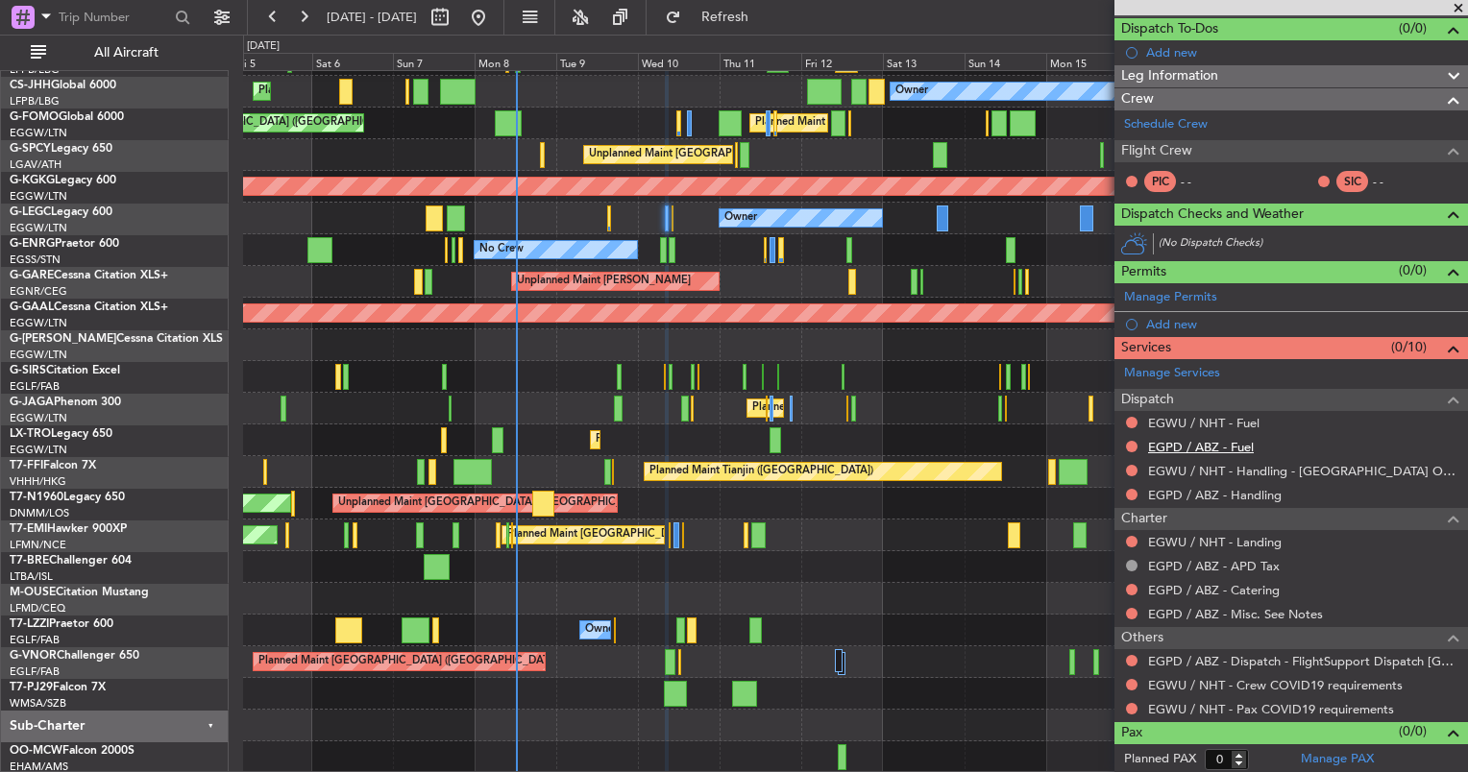  I want to click on div: Tue 9, so click(597, 61).